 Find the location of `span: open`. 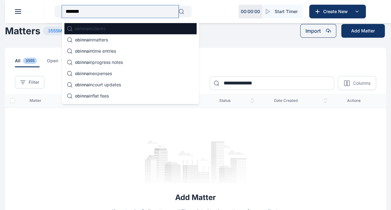

span: open is located at coordinates (62, 62).